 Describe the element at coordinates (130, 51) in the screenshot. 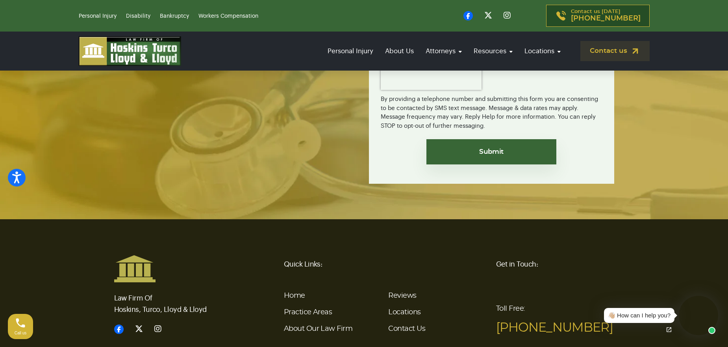

I see `img: logo` at that location.